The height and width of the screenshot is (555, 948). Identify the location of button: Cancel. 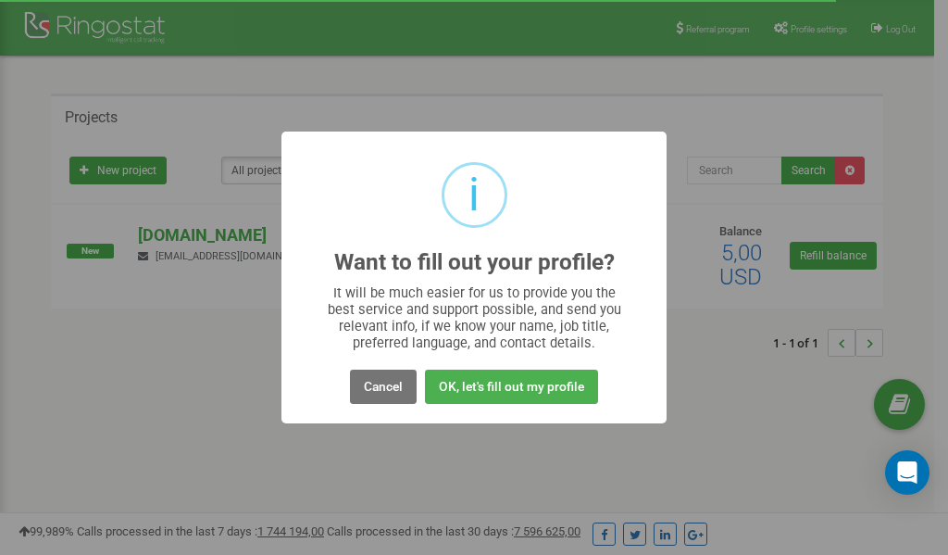
(383, 386).